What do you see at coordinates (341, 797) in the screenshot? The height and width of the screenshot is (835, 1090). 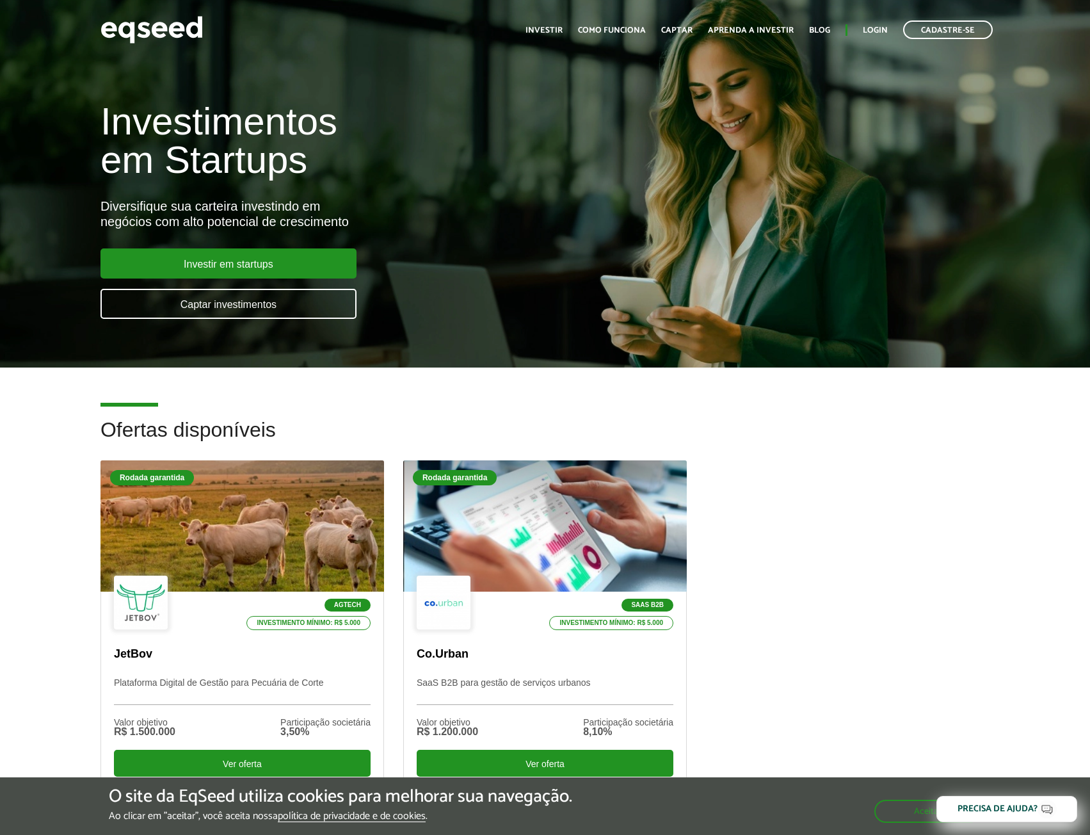 I see `h5: O site da EqSeed utiliza cookies para melhorar sua navegação.` at bounding box center [341, 797].